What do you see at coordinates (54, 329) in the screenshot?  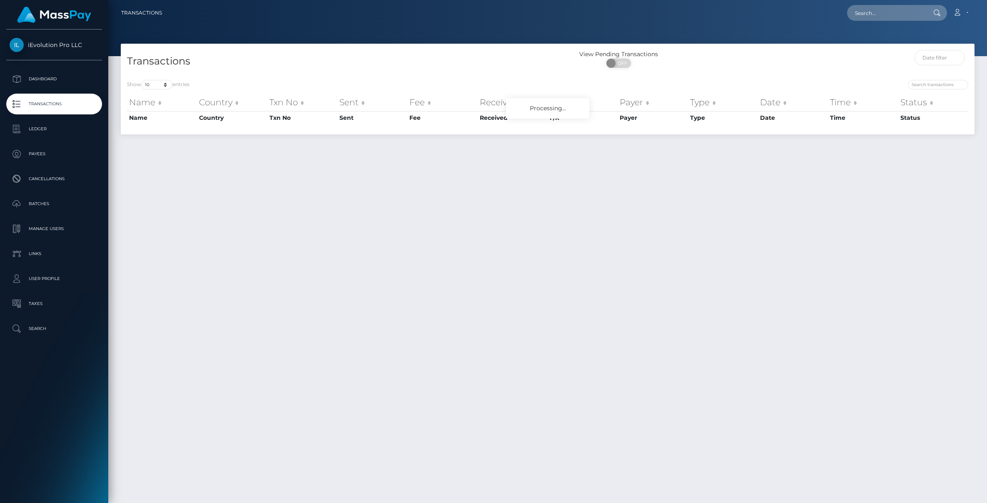 I see `p: Search` at bounding box center [54, 329].